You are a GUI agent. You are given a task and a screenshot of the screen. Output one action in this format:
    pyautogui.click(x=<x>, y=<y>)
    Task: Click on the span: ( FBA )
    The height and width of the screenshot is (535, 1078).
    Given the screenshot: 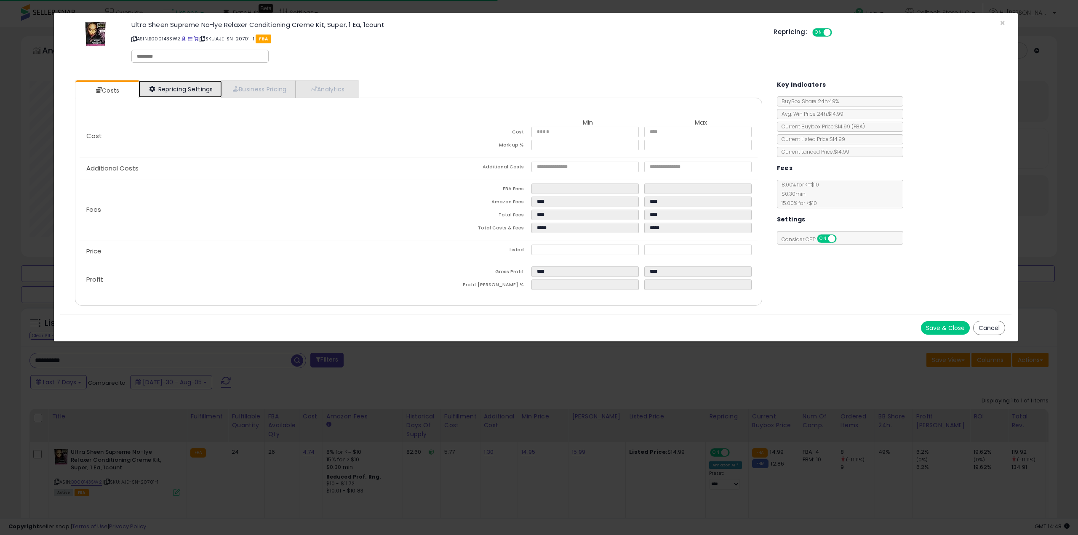 What is the action you would take?
    pyautogui.click(x=858, y=126)
    